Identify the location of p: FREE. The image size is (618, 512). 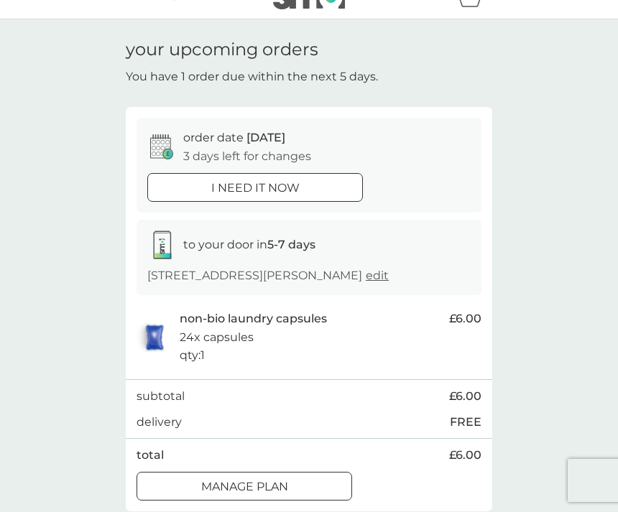
(466, 422).